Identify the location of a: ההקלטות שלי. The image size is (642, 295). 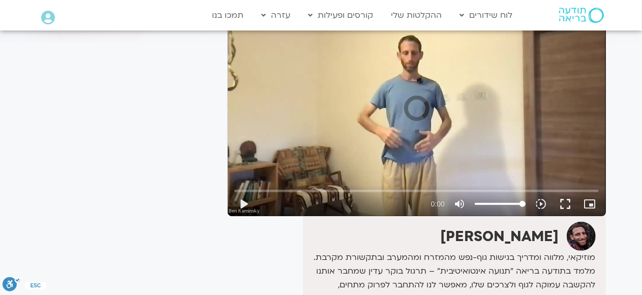
(417, 15).